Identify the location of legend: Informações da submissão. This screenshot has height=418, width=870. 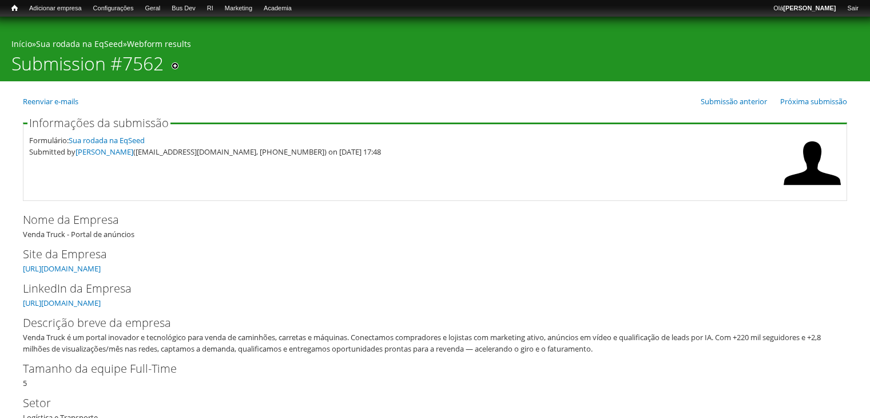
(99, 123).